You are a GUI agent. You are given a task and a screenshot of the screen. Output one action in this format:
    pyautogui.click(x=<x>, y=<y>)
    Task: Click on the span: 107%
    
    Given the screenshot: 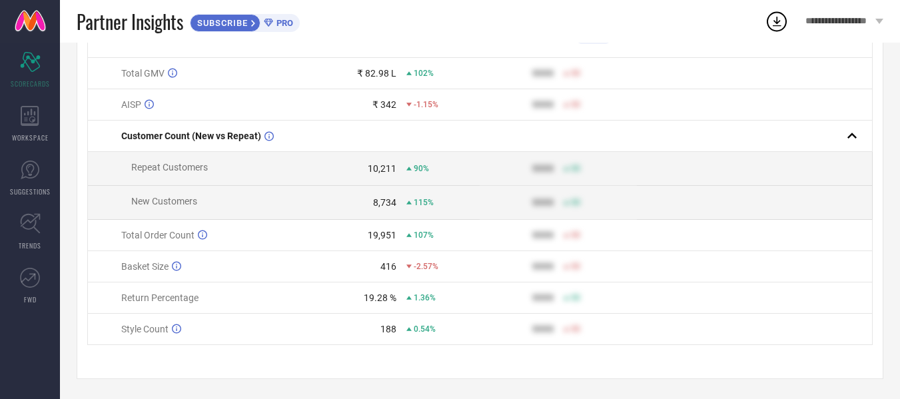 What is the action you would take?
    pyautogui.click(x=424, y=235)
    